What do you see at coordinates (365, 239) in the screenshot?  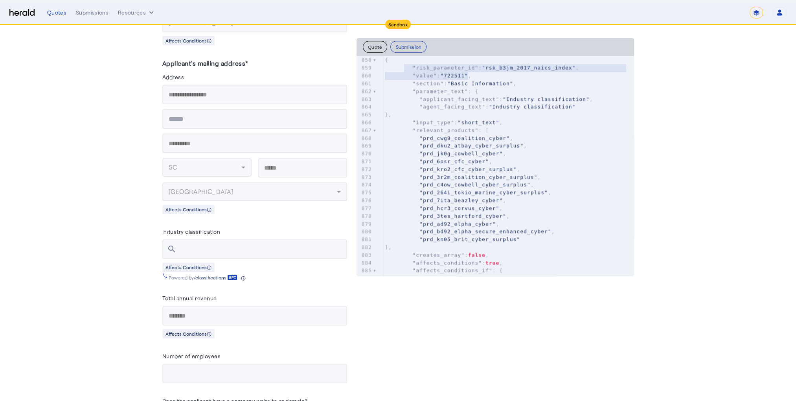 I see `div: 881` at bounding box center [365, 239].